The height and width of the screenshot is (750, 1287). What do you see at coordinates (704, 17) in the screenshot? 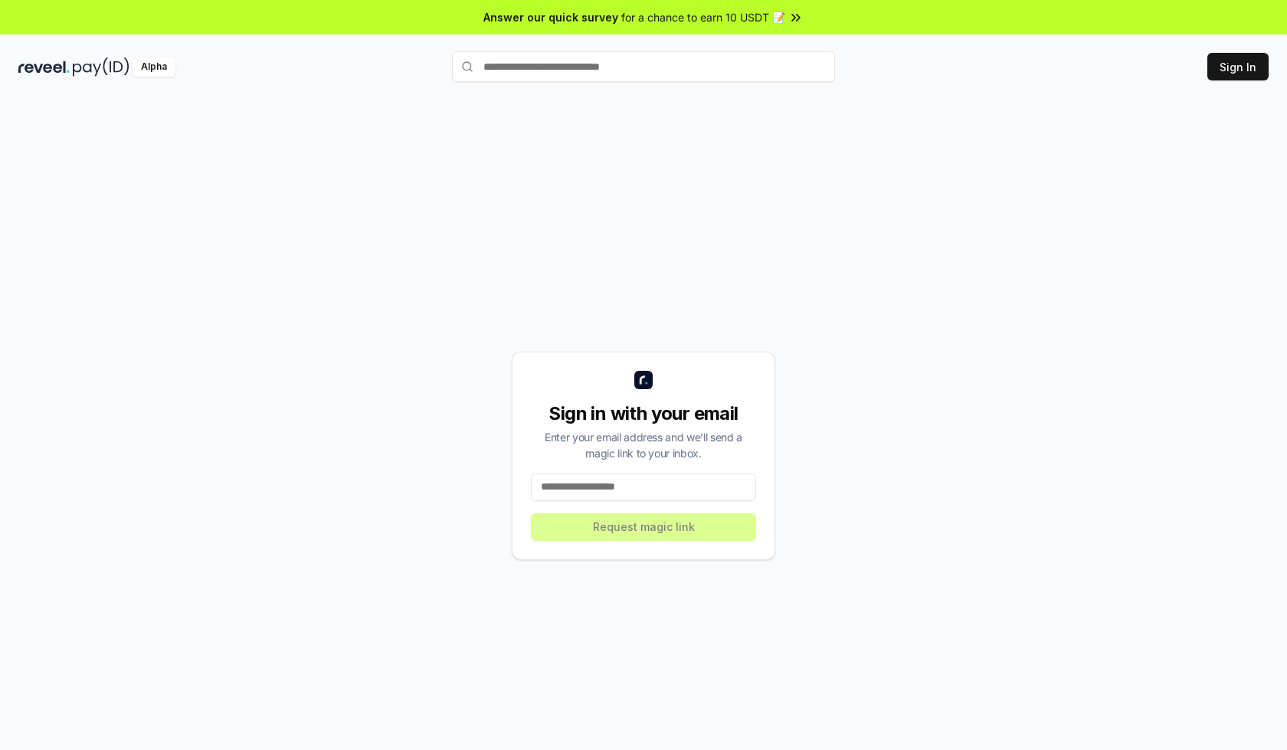
I see `span: for a chance to earn 10 USDT 📝` at bounding box center [704, 17].